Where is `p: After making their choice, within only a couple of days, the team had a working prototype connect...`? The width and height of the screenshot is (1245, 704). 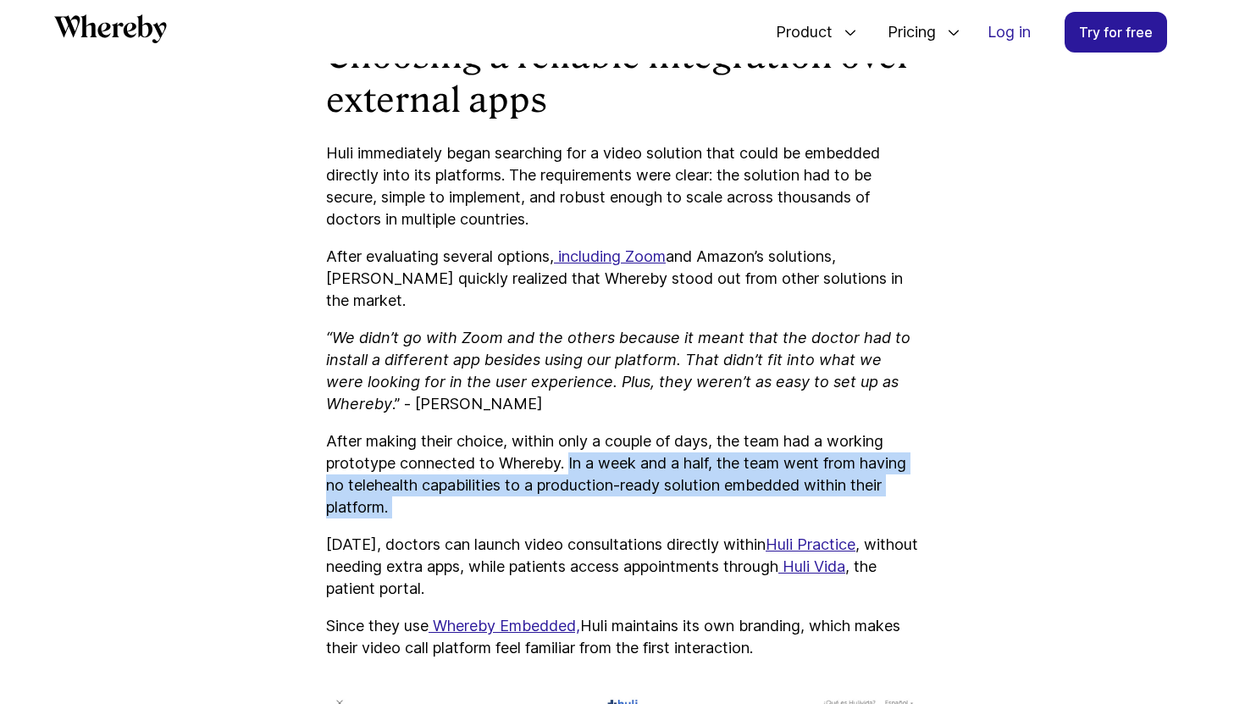 p: After making their choice, within only a couple of days, the team had a working prototype connect... is located at coordinates (623, 474).